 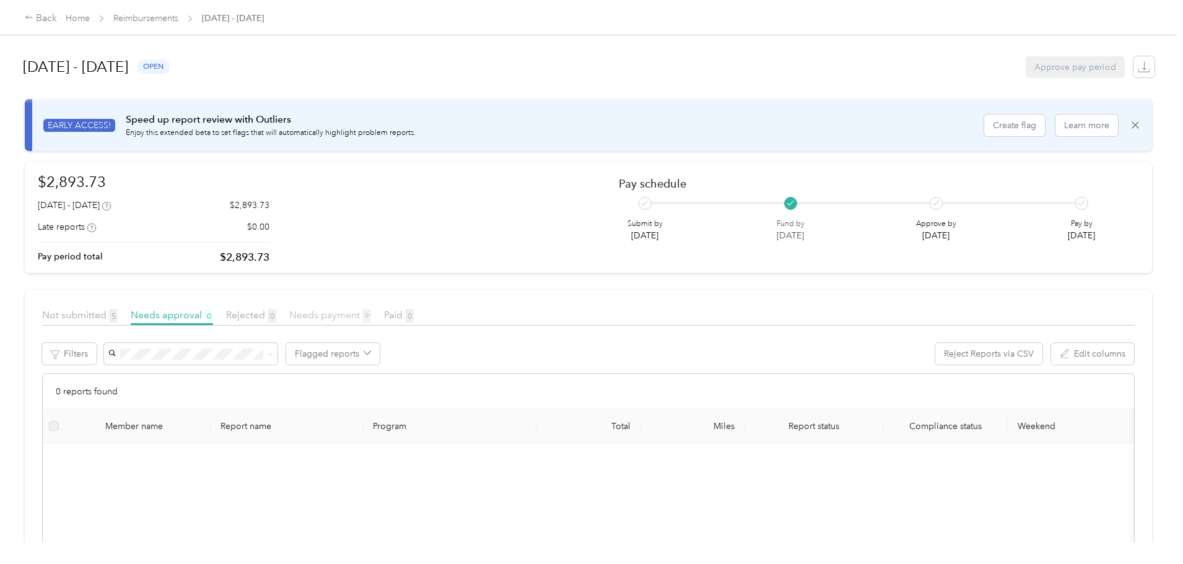 I want to click on span: Needs approval, so click(x=172, y=315).